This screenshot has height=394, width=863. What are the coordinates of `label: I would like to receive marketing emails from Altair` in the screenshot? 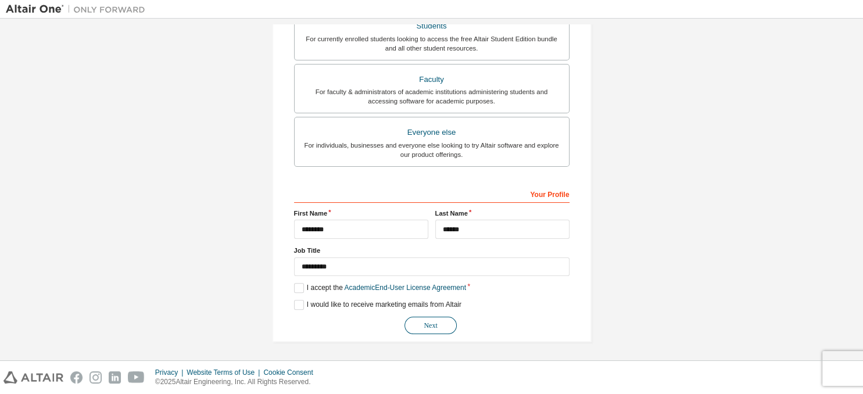 It's located at (378, 304).